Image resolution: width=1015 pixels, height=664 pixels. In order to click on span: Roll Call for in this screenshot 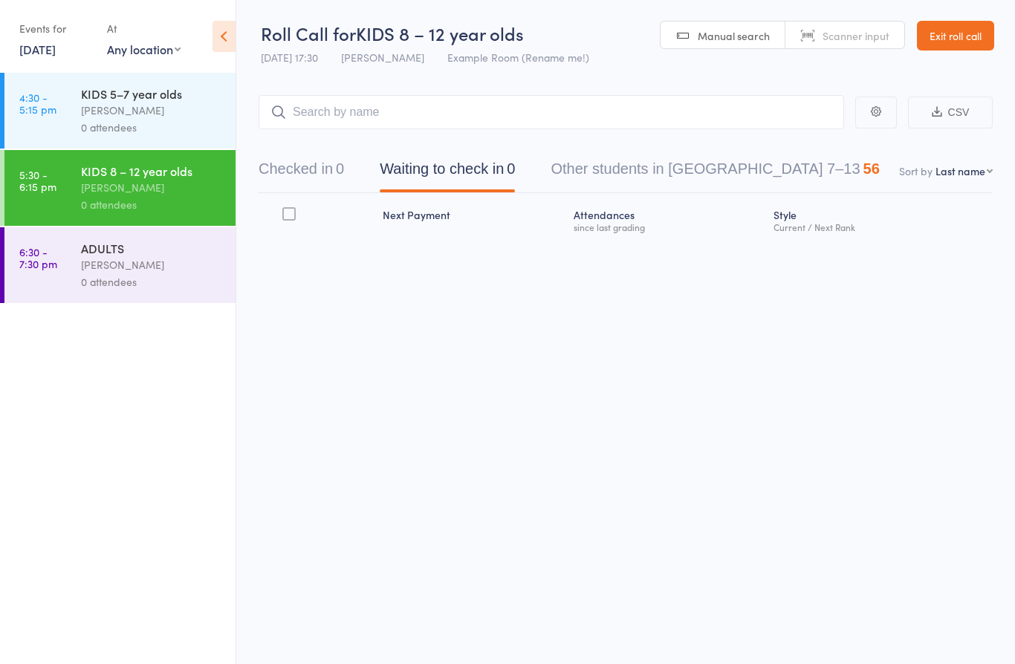, I will do `click(308, 33)`.